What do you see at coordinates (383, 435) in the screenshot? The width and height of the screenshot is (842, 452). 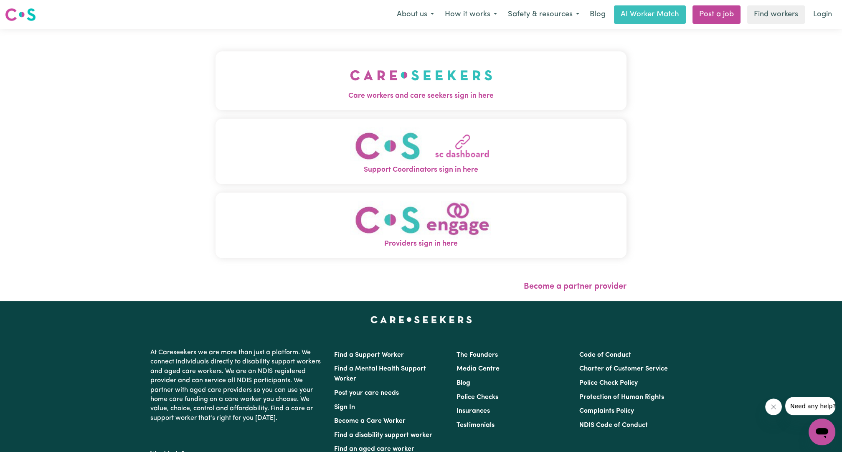 I see `a: Find a disability support worker` at bounding box center [383, 435].